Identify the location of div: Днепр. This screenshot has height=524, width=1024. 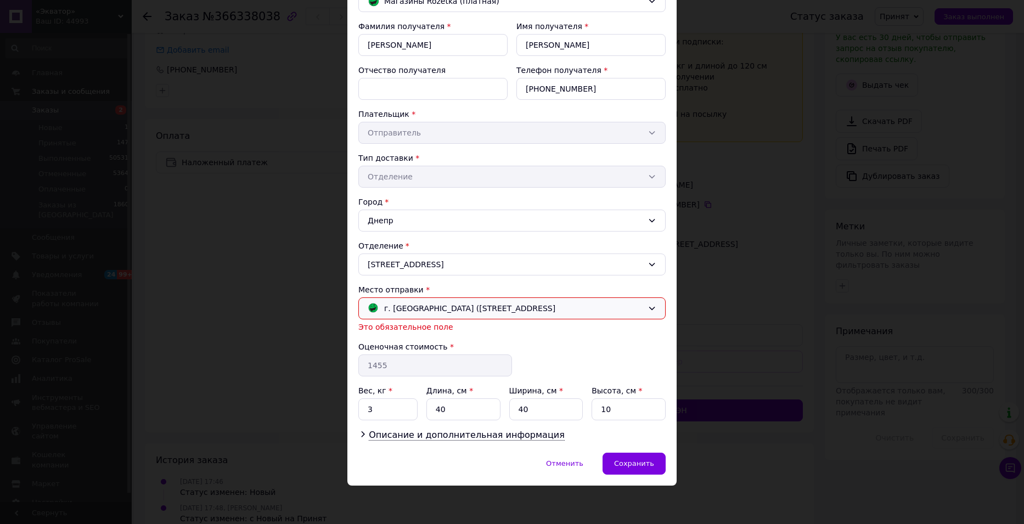
(512, 221).